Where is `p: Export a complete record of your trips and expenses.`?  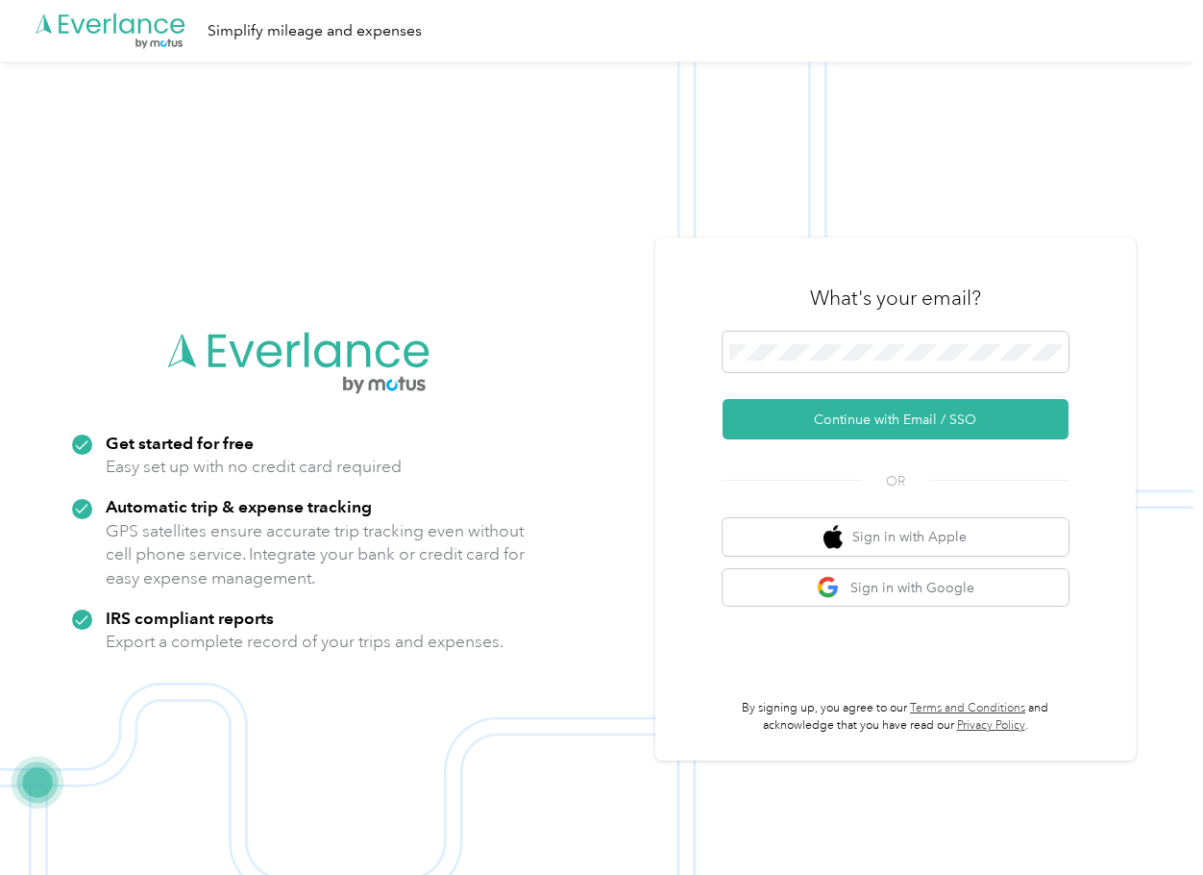
p: Export a complete record of your trips and expenses. is located at coordinates (305, 641).